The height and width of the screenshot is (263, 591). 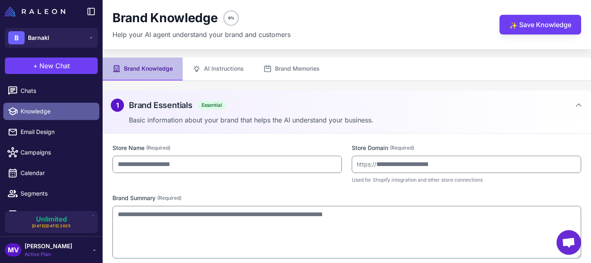 I want to click on button: Brand Memories, so click(x=291, y=69).